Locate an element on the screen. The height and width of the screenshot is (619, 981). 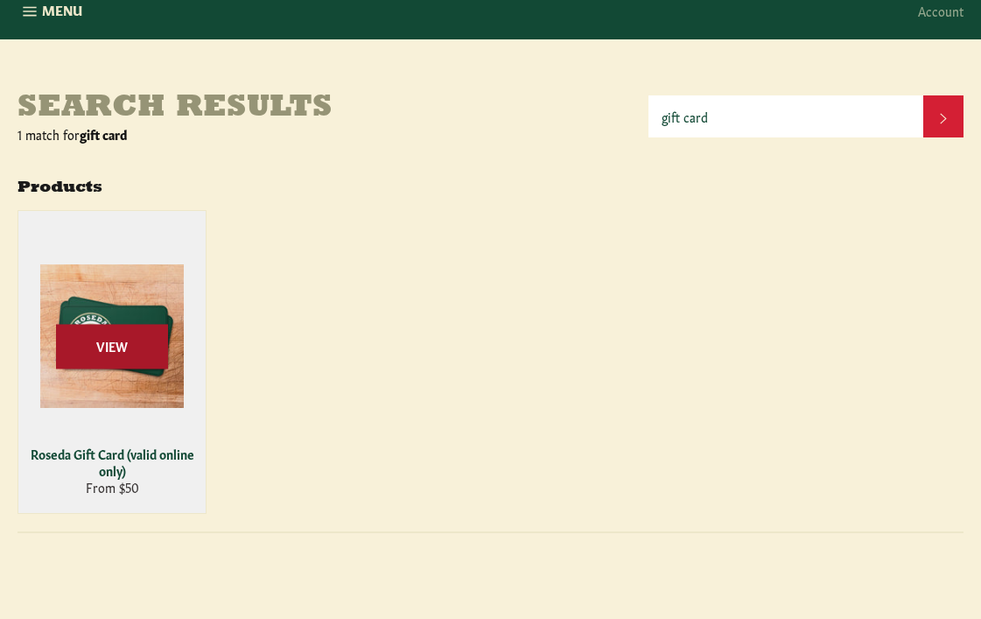
a: Roseda Gift Card (valid online only) Roseda Gift Card (valid online only) From $50 View is located at coordinates (112, 362).